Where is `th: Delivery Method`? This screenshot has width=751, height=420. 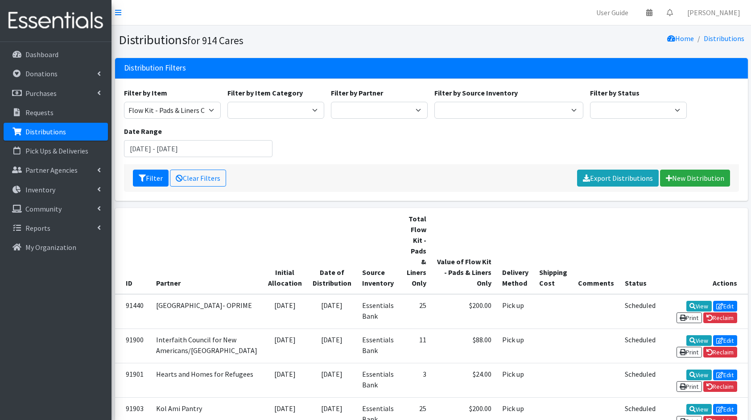
th: Delivery Method is located at coordinates (515, 251).